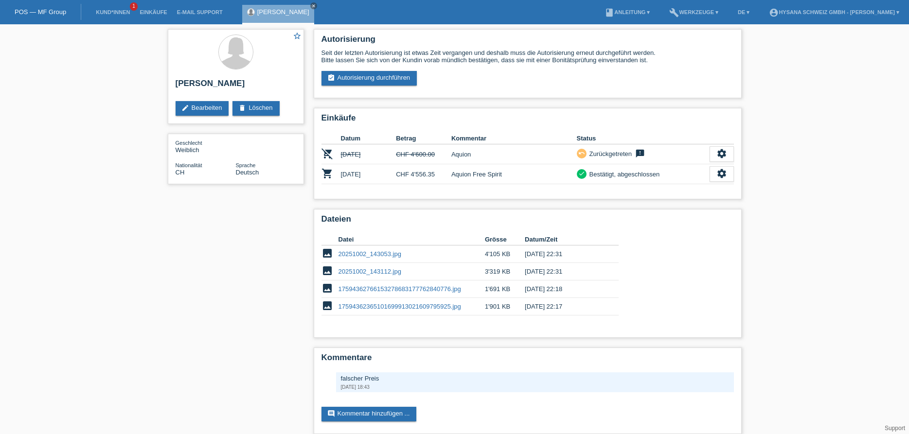 The height and width of the screenshot is (434, 909). I want to click on i: comment, so click(331, 414).